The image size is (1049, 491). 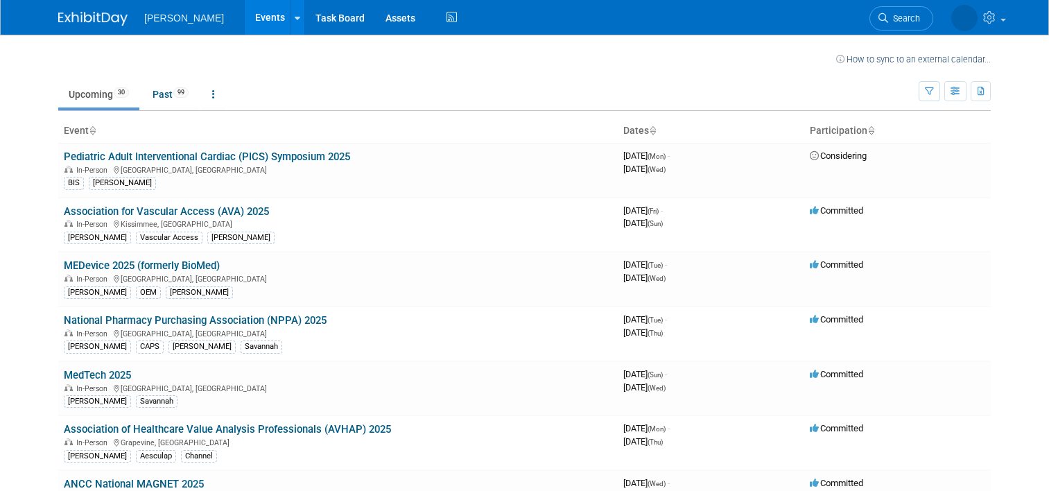 I want to click on div: OEM, so click(x=148, y=292).